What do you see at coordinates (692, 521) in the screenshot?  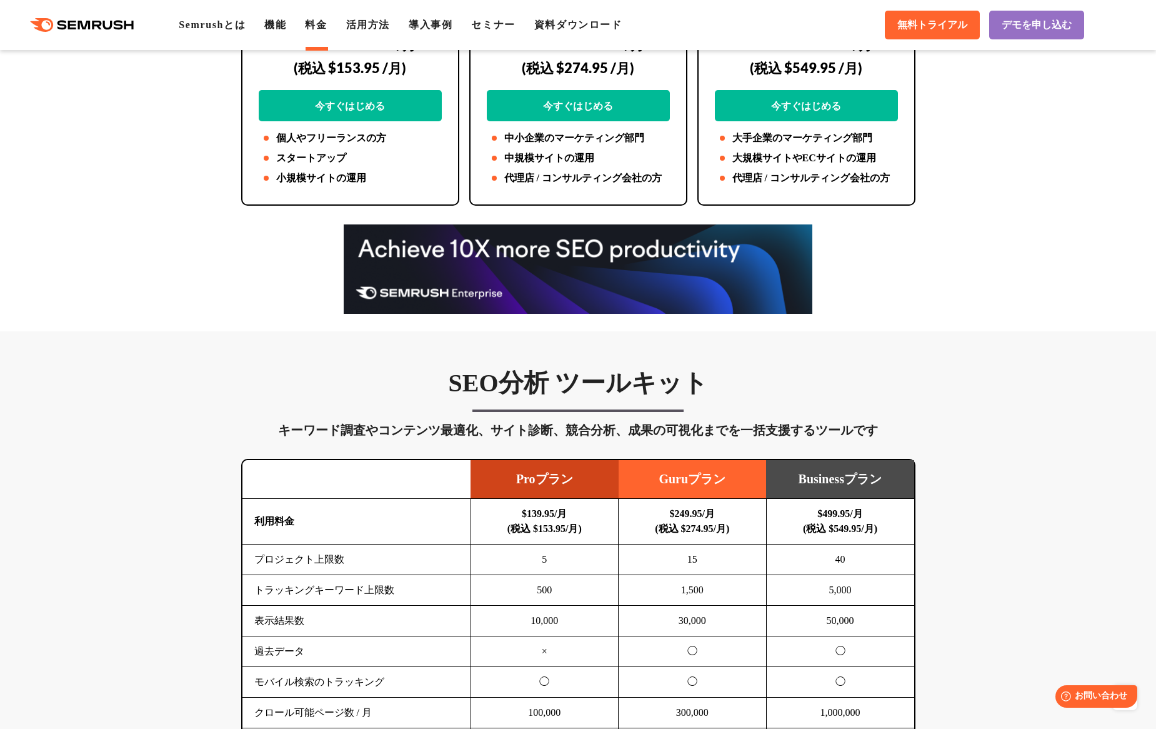 I see `b: $249.95/月 (税込 $274.95/月)` at bounding box center [692, 521].